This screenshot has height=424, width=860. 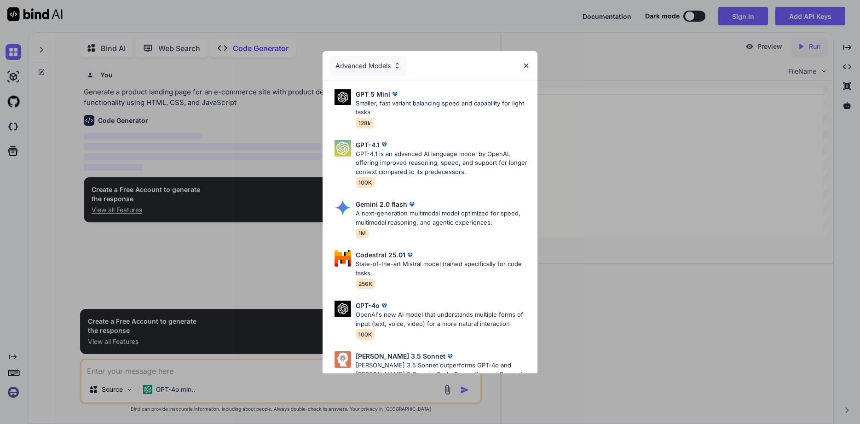 I want to click on div: Advanced Models, so click(x=368, y=66).